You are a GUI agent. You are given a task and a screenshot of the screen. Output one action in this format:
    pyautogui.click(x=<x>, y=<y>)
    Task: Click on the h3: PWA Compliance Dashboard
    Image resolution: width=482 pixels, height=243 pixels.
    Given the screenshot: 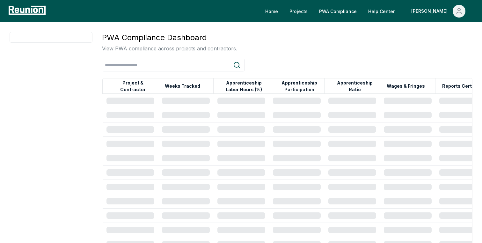 What is the action you would take?
    pyautogui.click(x=169, y=38)
    